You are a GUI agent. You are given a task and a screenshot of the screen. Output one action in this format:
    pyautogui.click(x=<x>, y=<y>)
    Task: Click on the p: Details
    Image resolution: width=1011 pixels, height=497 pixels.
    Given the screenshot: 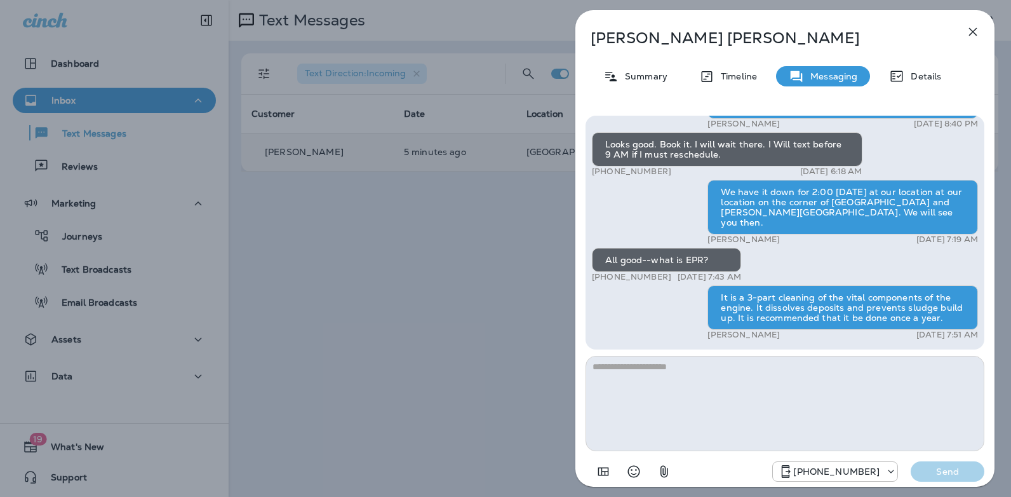 What is the action you would take?
    pyautogui.click(x=923, y=76)
    